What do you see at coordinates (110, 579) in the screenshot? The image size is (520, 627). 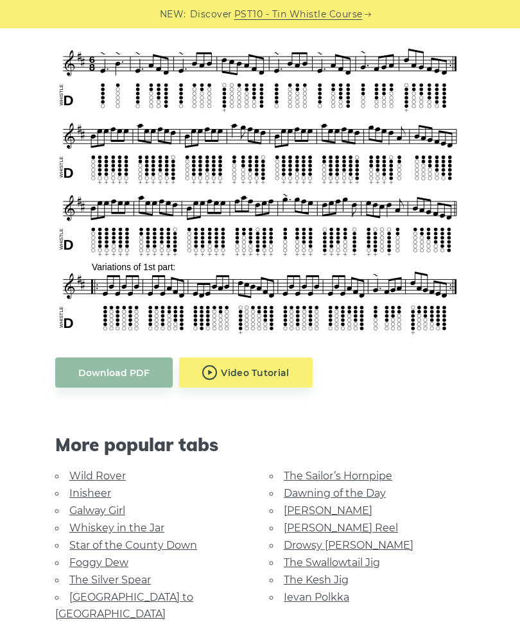 I see `a: The Silver Spear` at bounding box center [110, 579].